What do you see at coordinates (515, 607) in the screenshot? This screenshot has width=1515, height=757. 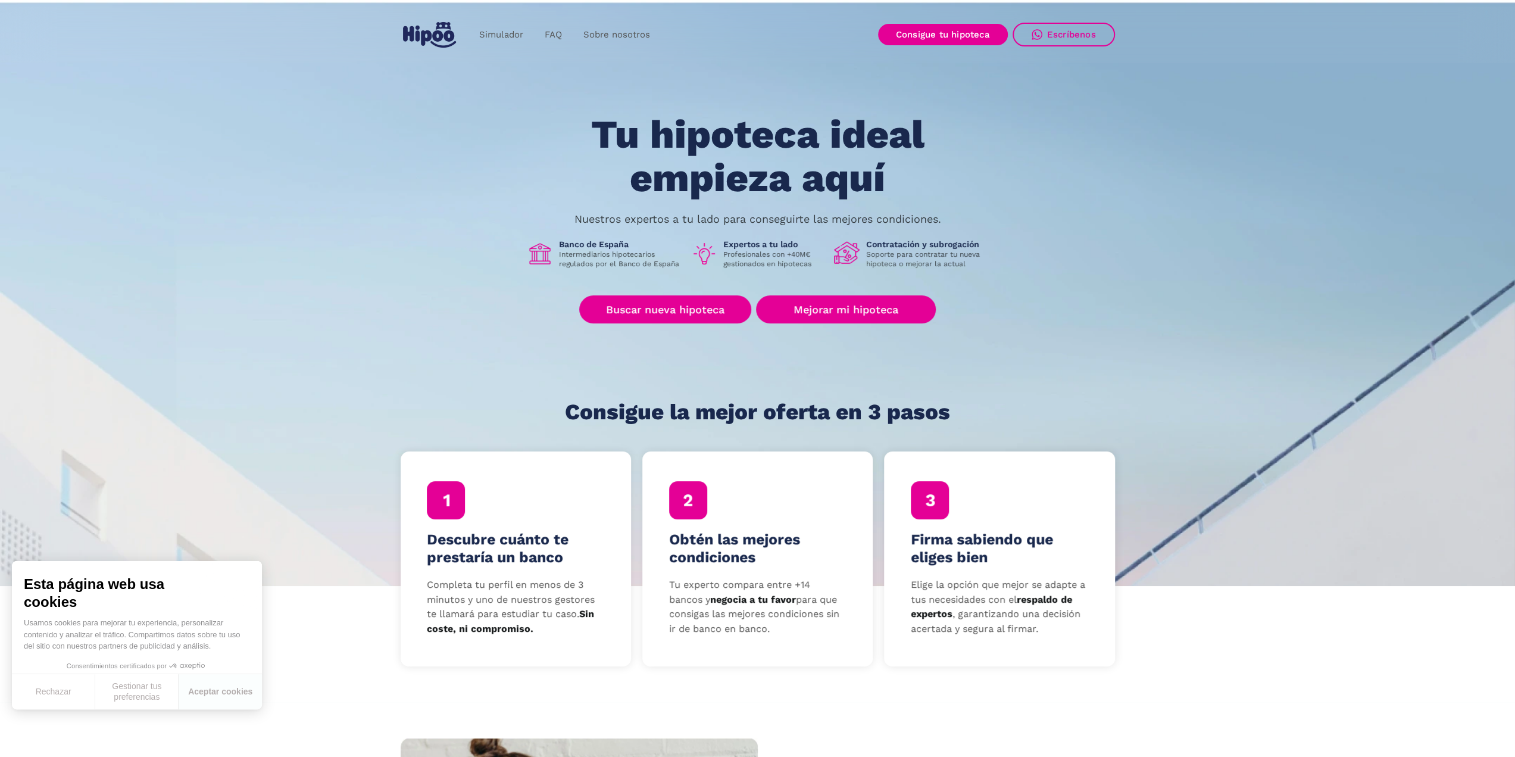 I see `p: Completa tu perfil en menos de 3 minutos y uno de nuestros gestores te llamará para estudiar tu c...` at bounding box center [515, 607].